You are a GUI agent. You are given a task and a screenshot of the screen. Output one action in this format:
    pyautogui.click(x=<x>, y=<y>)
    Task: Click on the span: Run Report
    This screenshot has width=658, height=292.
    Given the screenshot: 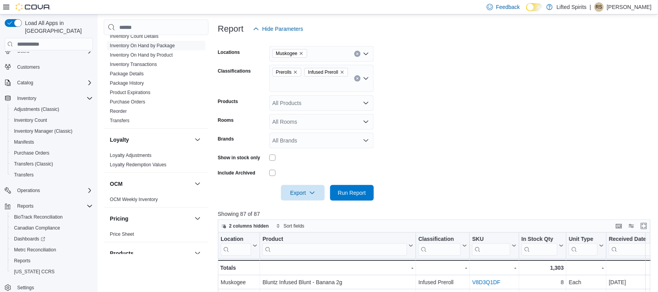 What is the action you would take?
    pyautogui.click(x=352, y=193)
    